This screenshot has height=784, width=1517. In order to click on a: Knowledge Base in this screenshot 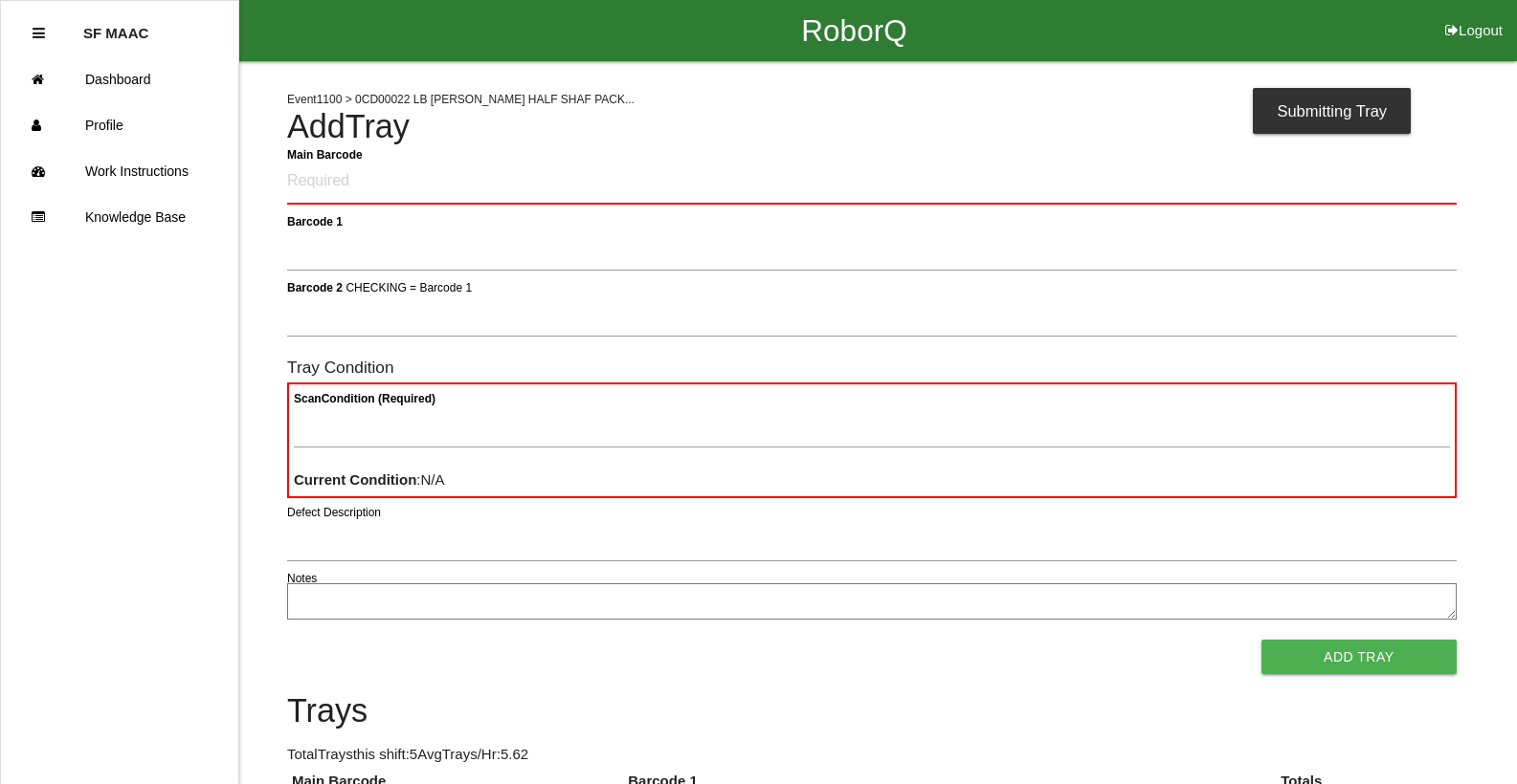, I will do `click(119, 217)`.